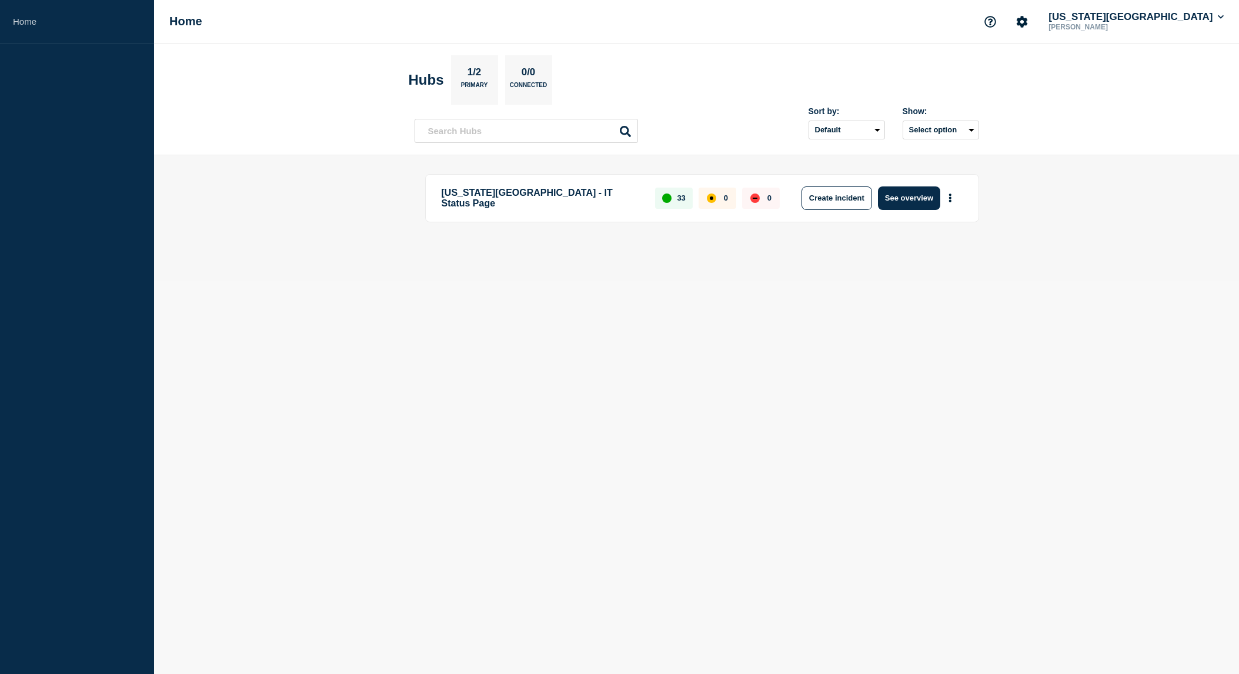 The image size is (1239, 674). Describe the element at coordinates (941, 111) in the screenshot. I see `div: Show:` at that location.